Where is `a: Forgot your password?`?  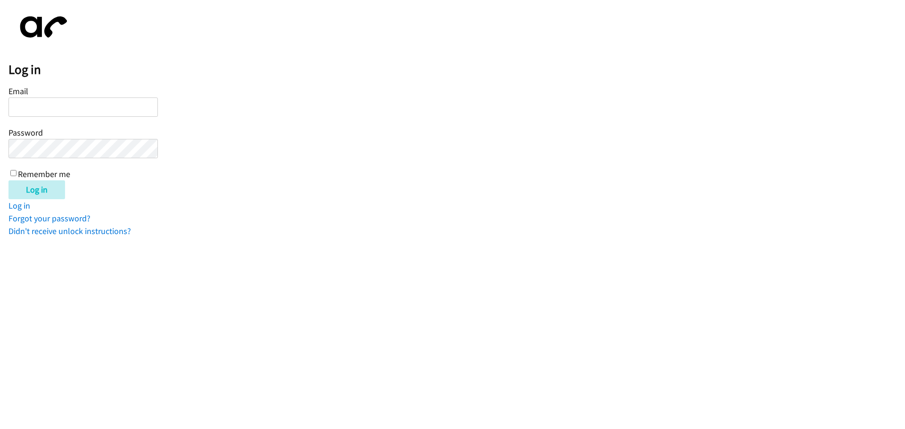
a: Forgot your password? is located at coordinates (49, 218).